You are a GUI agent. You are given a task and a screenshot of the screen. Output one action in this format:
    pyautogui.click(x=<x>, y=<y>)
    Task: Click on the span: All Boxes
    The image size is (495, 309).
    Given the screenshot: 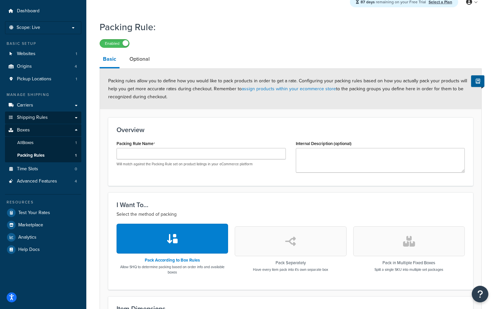 What is the action you would take?
    pyautogui.click(x=25, y=143)
    